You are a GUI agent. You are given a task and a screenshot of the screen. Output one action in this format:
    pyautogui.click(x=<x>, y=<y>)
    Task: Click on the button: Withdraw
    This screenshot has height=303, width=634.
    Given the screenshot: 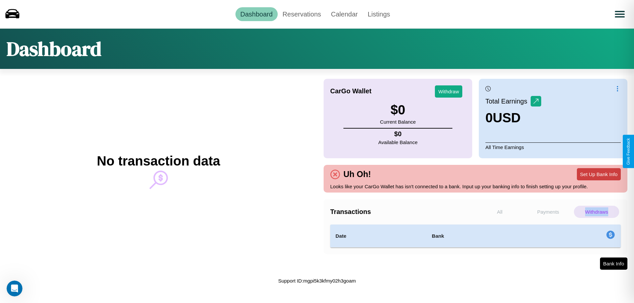 What is the action you would take?
    pyautogui.click(x=448, y=91)
    